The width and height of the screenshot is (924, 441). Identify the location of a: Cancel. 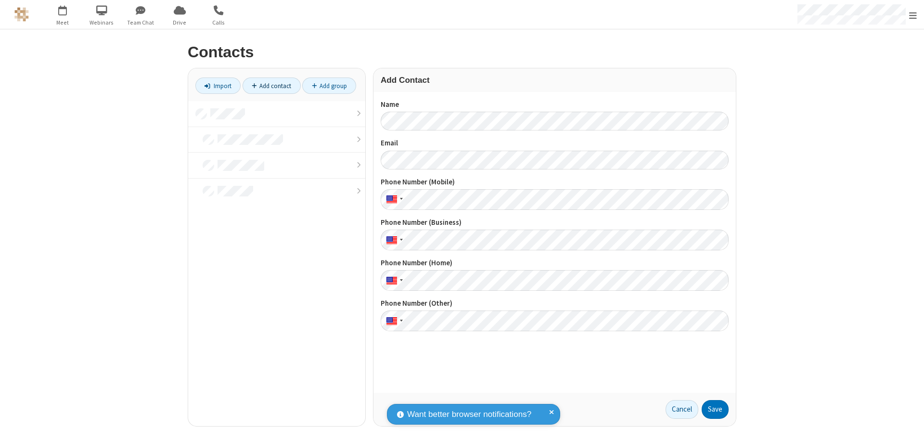
(682, 409).